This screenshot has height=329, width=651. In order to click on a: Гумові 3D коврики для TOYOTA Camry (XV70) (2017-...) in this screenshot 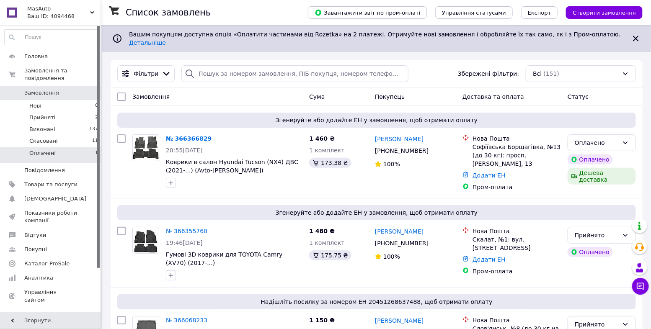, I will do `click(224, 259)`.